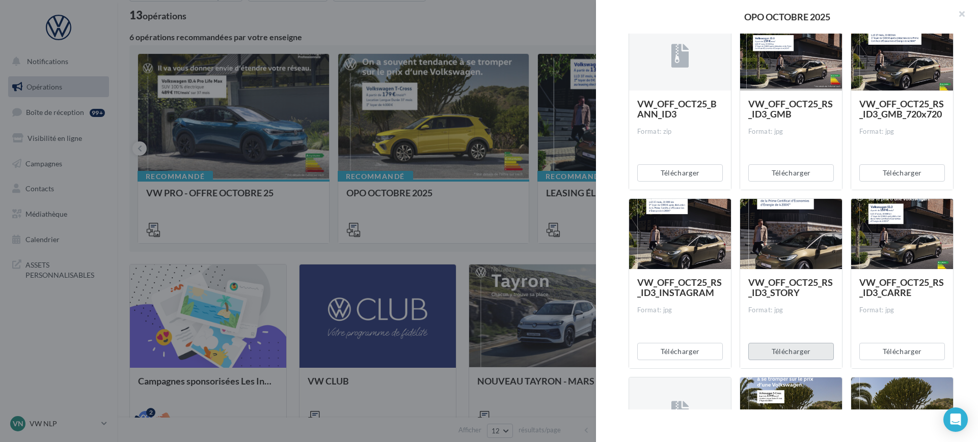 The width and height of the screenshot is (978, 442). What do you see at coordinates (787, 17) in the screenshot?
I see `div: OPO OCTOBRE 2025` at bounding box center [787, 17].